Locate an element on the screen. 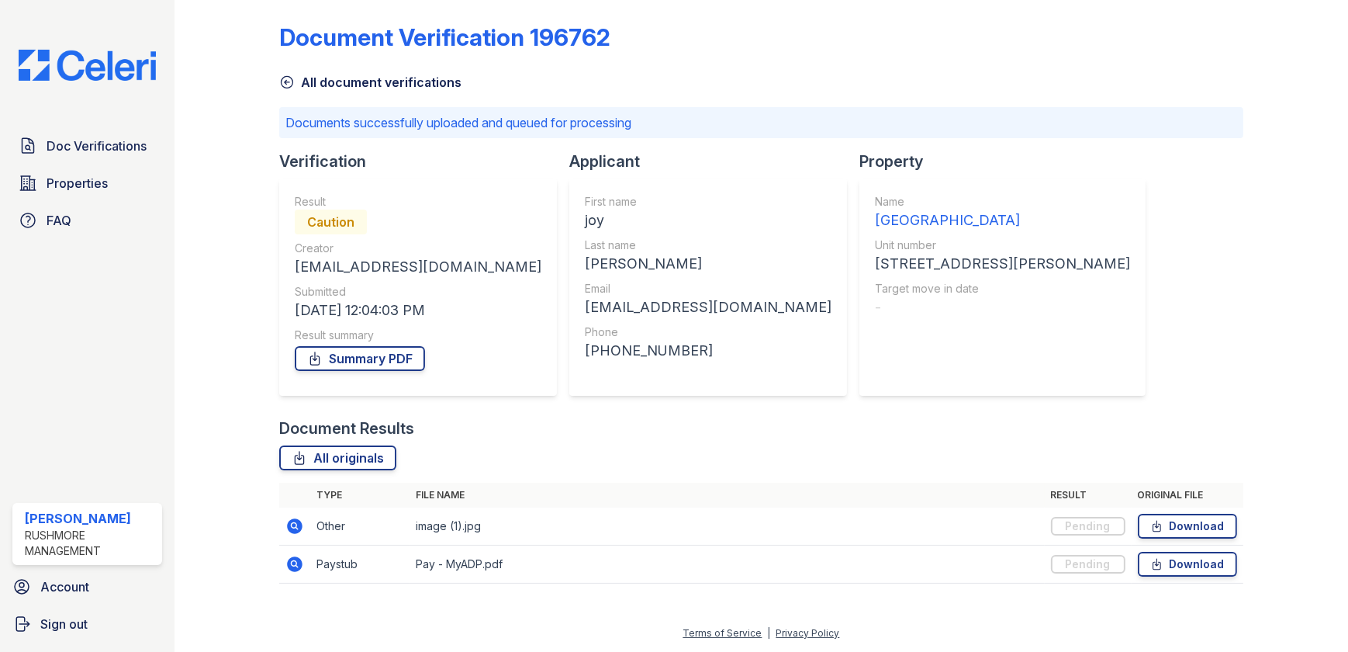 The width and height of the screenshot is (1348, 652). div: Caution is located at coordinates (330, 222).